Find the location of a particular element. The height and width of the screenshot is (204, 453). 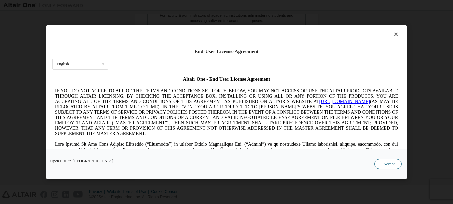

div: End-User License Agreement is located at coordinates (227, 51).